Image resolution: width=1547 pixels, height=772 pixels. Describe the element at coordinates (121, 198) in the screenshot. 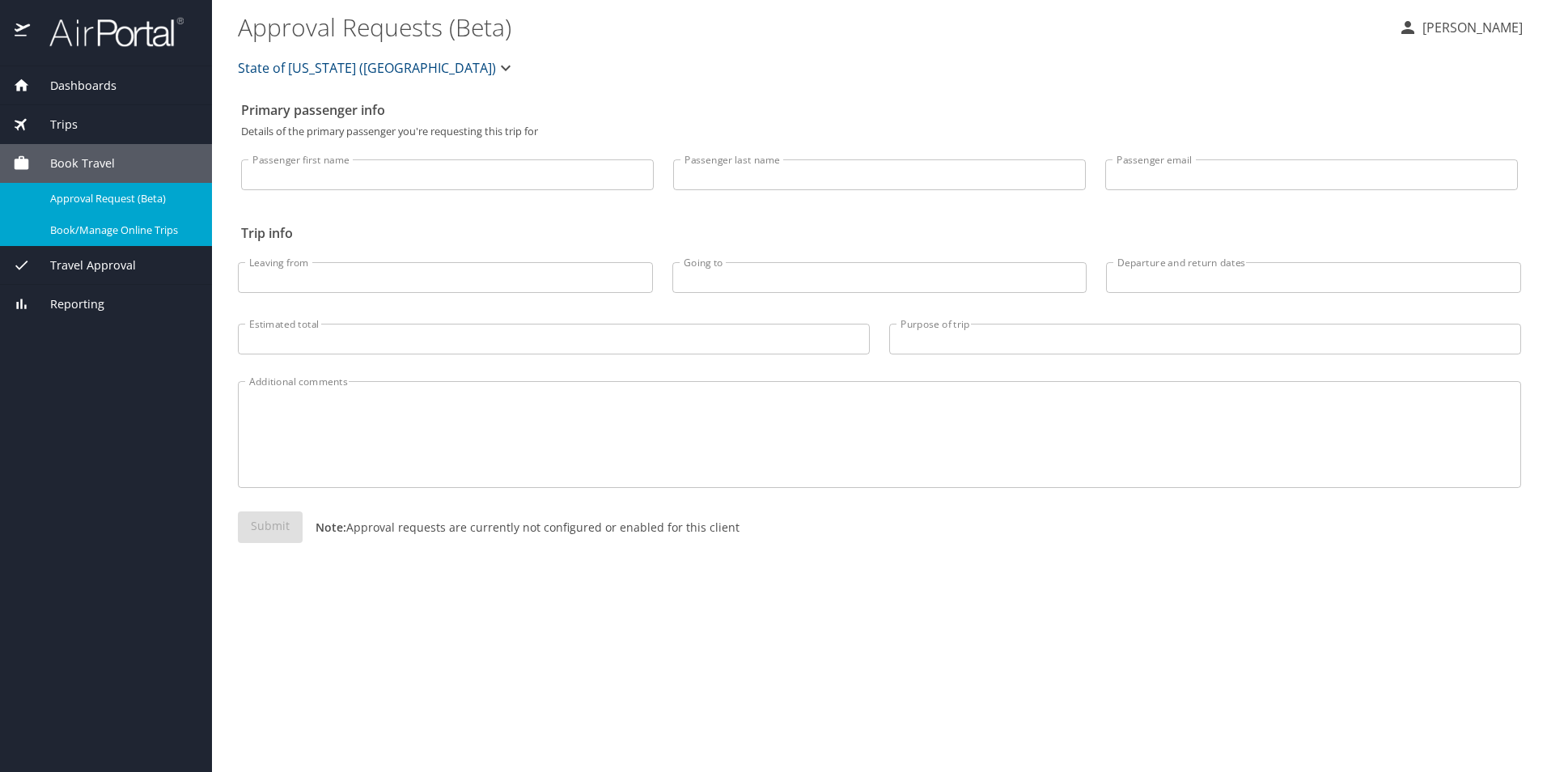

I see `span: Approval Request (Beta)` at that location.